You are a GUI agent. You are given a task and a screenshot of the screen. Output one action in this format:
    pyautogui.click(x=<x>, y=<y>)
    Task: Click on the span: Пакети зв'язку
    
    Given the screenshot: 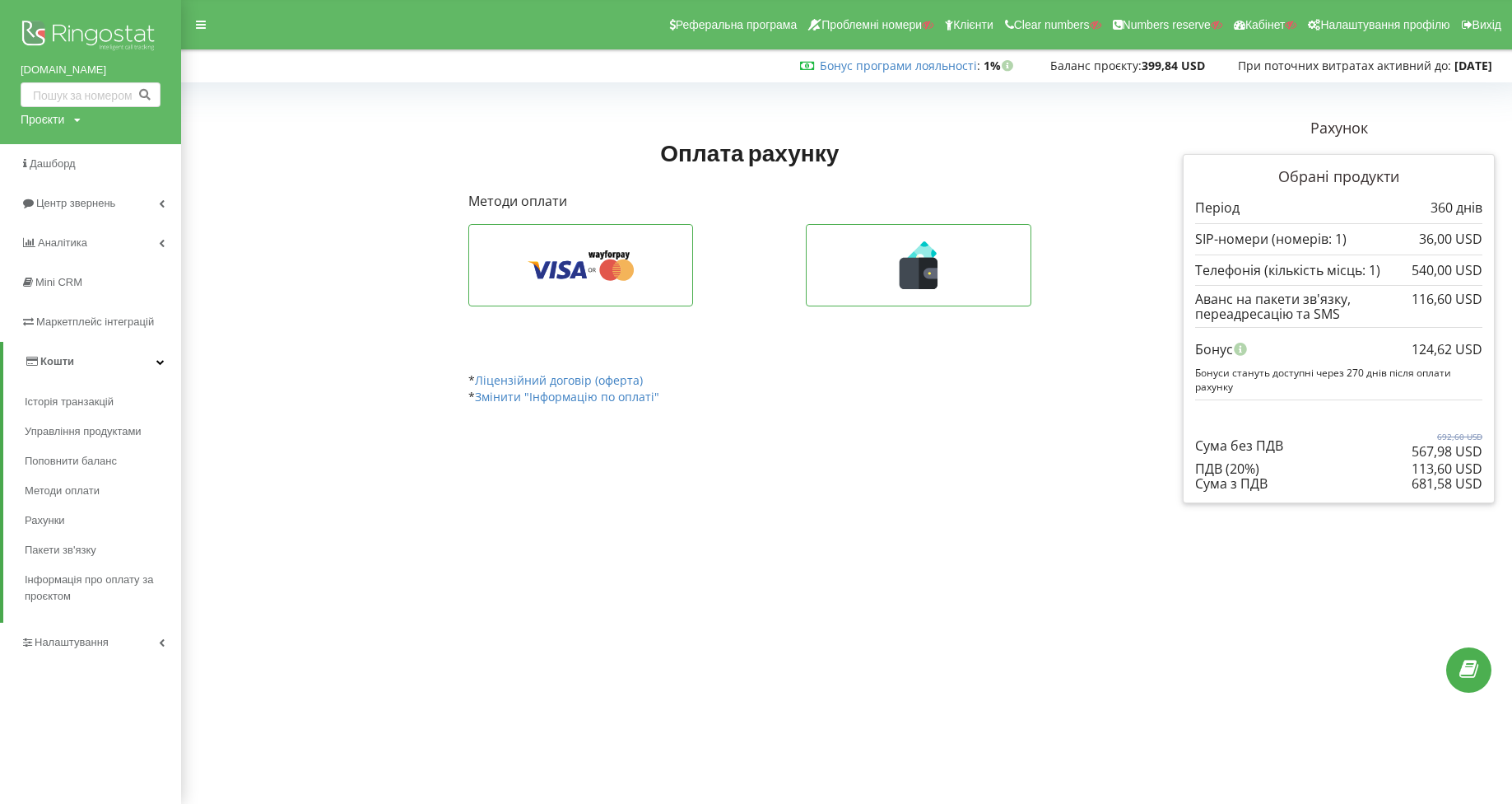 What is the action you would take?
    pyautogui.click(x=60, y=550)
    